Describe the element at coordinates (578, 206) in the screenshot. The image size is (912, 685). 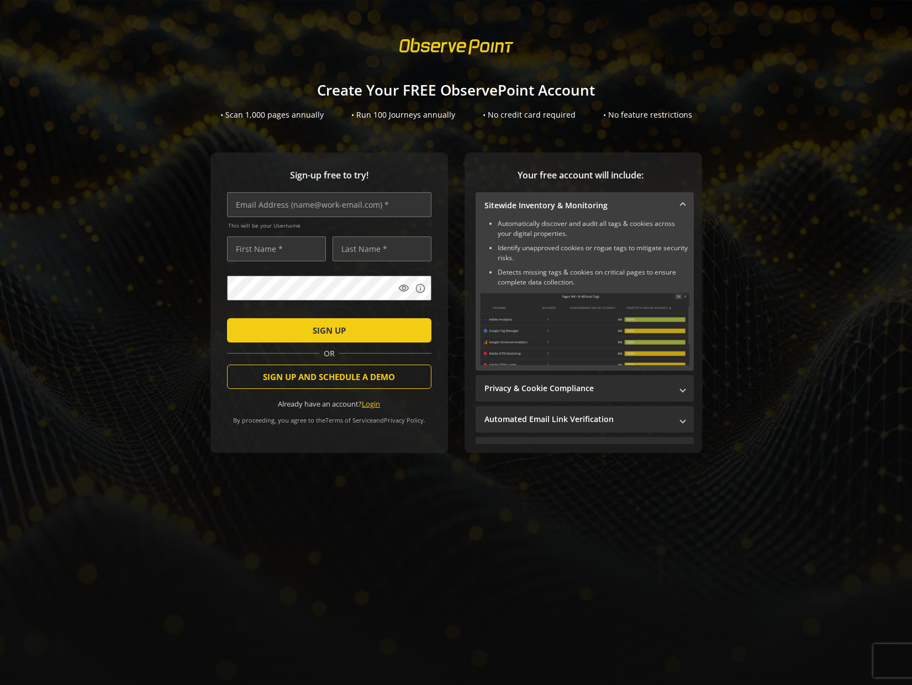
I see `mat-panel-title: Sitewide Inventory & Monitoring` at that location.